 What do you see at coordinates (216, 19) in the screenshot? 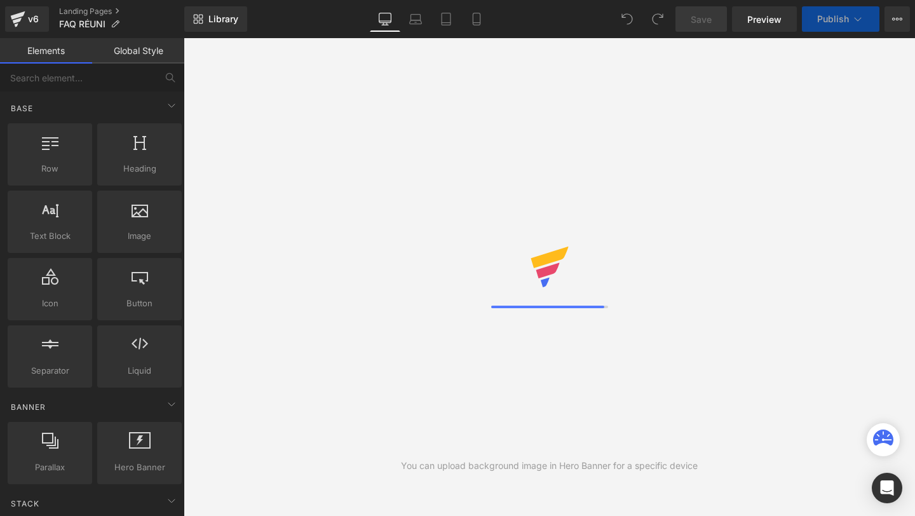
I see `a: New Library` at bounding box center [216, 19].